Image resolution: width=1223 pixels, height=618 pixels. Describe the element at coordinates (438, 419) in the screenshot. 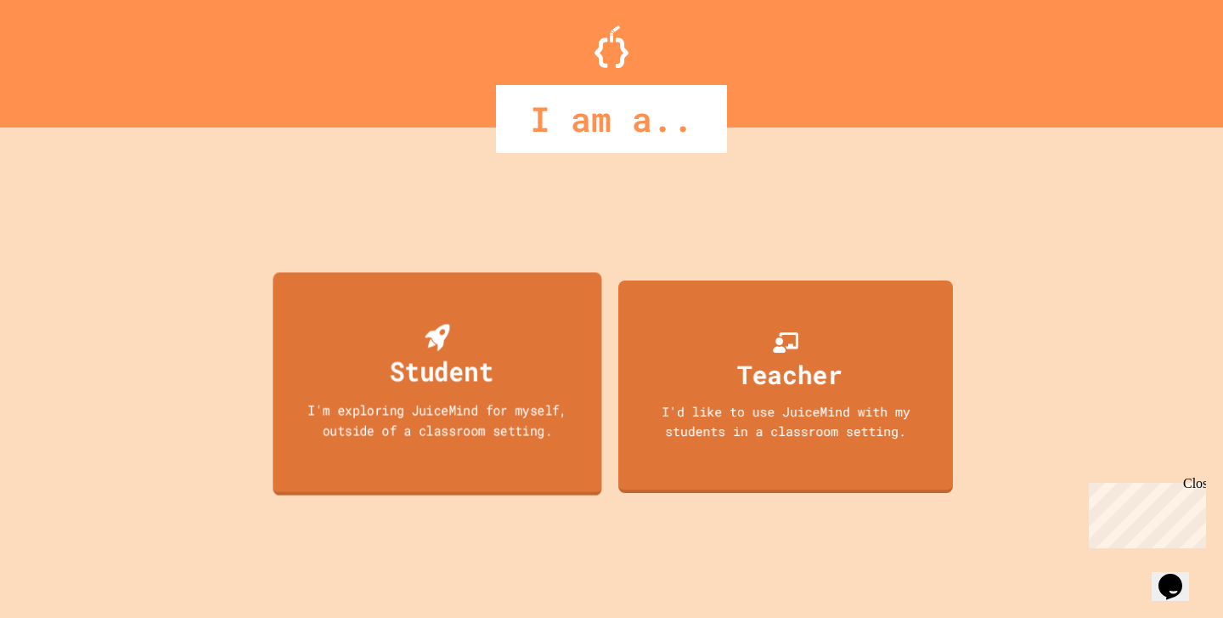

I see `div: I'm exploring JuiceMind for myself, outside of a classroom setting.` at that location.